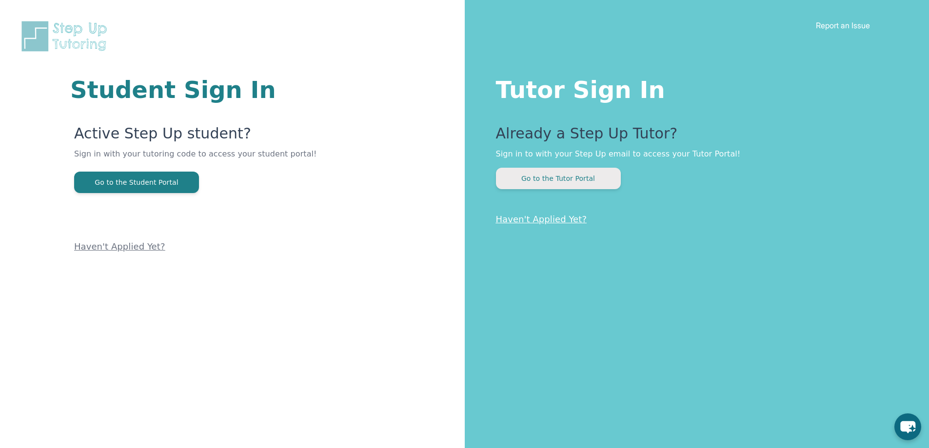 This screenshot has width=929, height=448. Describe the element at coordinates (558, 178) in the screenshot. I see `a: Go to the Tutor Portal` at that location.